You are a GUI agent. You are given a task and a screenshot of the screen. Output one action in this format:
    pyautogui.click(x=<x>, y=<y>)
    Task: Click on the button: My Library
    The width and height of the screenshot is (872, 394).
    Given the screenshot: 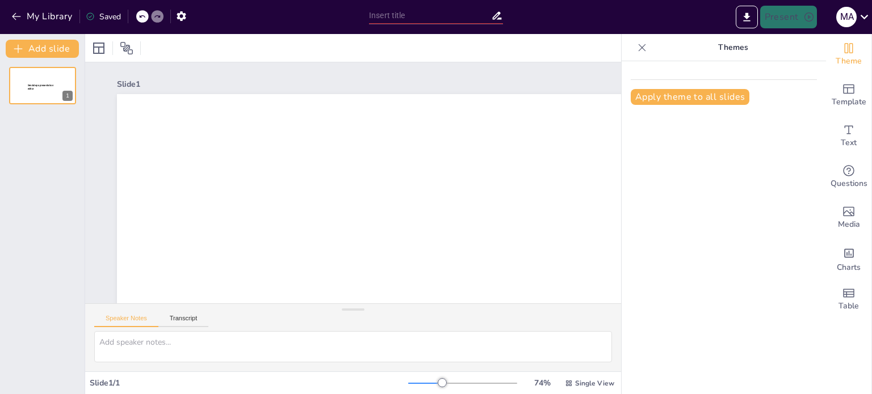 What is the action you would take?
    pyautogui.click(x=43, y=16)
    